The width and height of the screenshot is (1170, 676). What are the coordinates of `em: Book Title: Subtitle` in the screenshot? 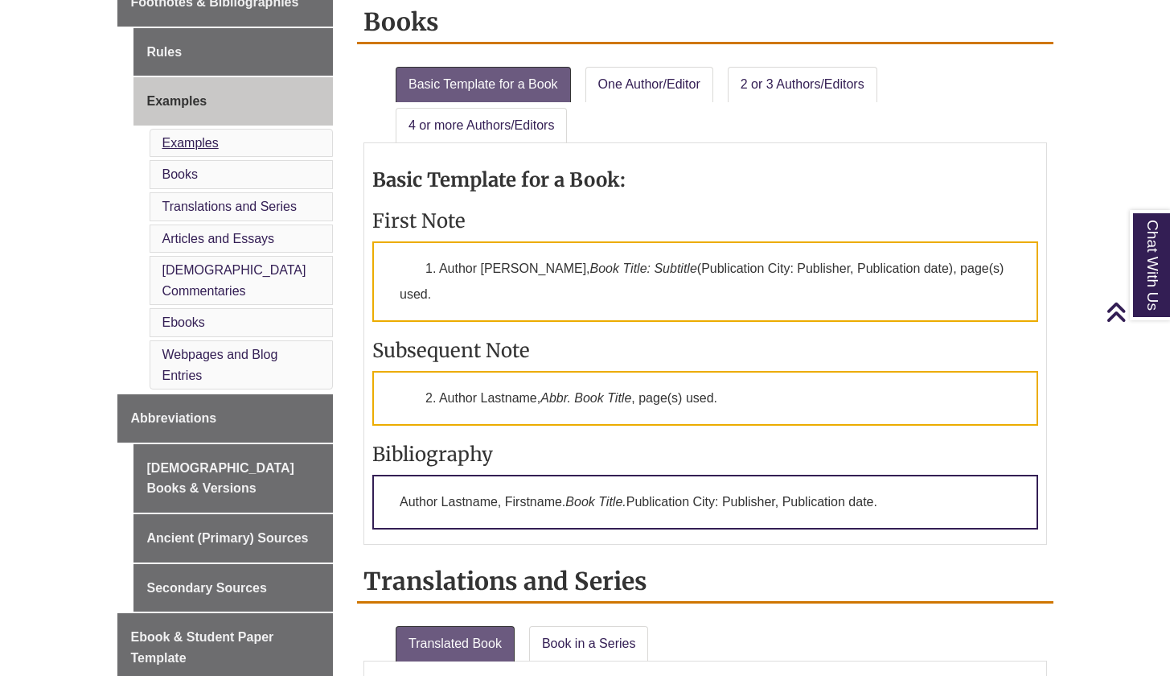 It's located at (643, 268).